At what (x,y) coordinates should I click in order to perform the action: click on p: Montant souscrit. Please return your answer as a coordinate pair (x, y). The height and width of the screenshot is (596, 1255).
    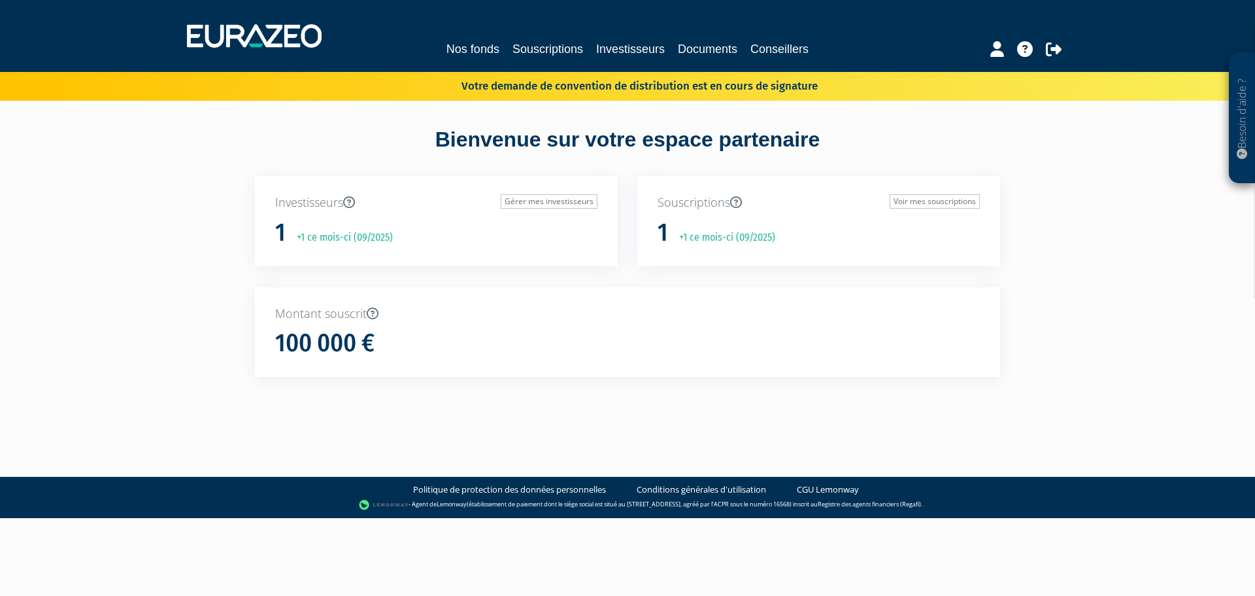
    Looking at the image, I should click on (628, 314).